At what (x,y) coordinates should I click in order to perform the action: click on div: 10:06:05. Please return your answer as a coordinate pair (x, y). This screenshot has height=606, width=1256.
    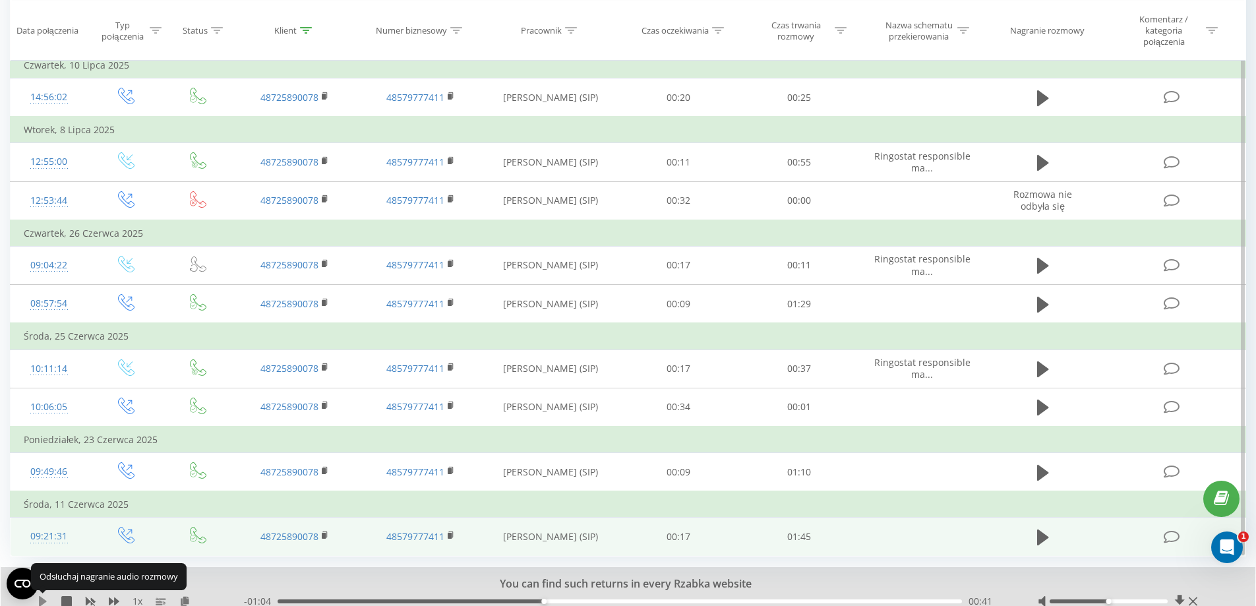
    Looking at the image, I should click on (49, 407).